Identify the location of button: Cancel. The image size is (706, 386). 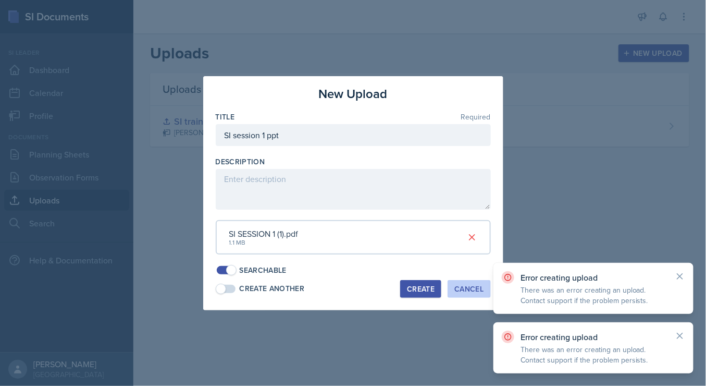
(469, 289).